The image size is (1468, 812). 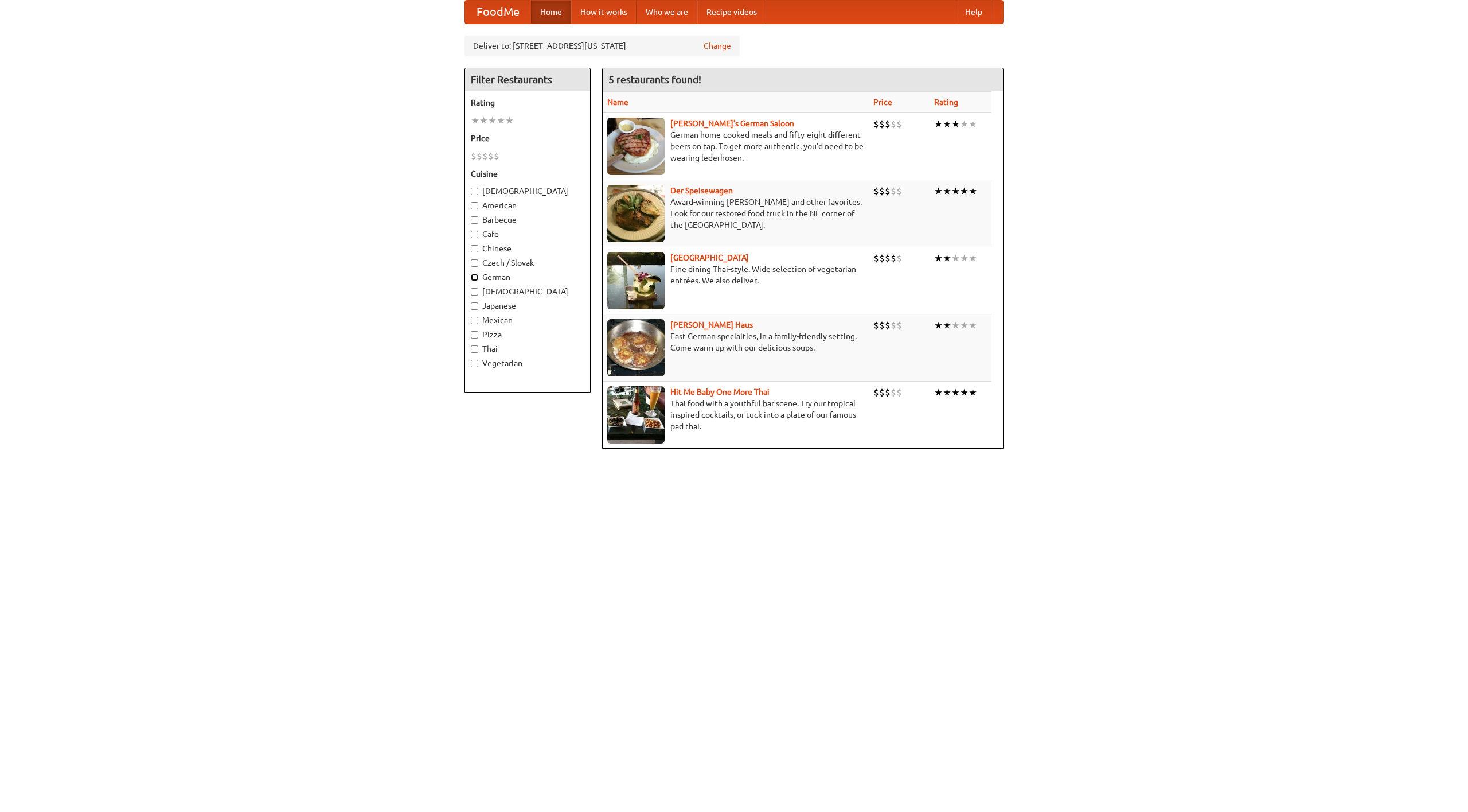 I want to click on label: Mexican, so click(x=527, y=320).